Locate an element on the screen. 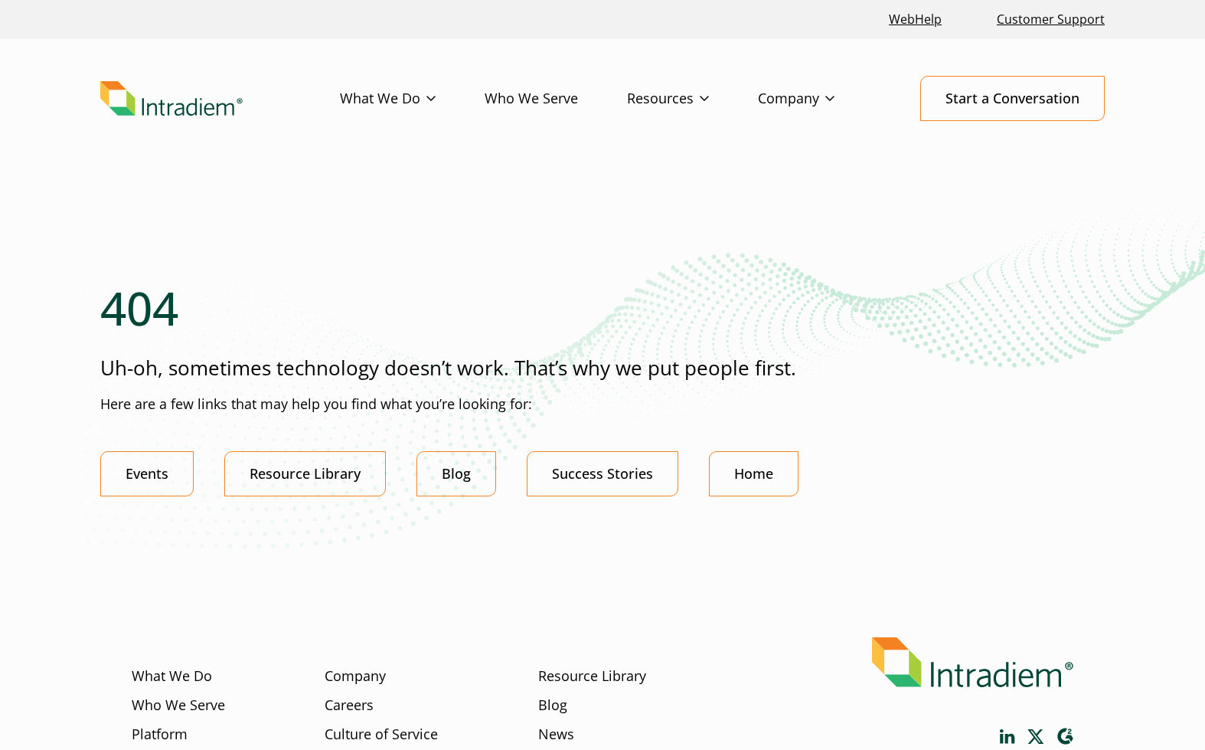 Image resolution: width=1205 pixels, height=750 pixels. a: Careers is located at coordinates (349, 705).